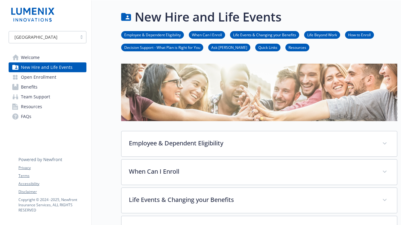 The width and height of the screenshot is (401, 225). What do you see at coordinates (259, 200) in the screenshot?
I see `div: Life Events & Changing your Benefits` at bounding box center [259, 200].